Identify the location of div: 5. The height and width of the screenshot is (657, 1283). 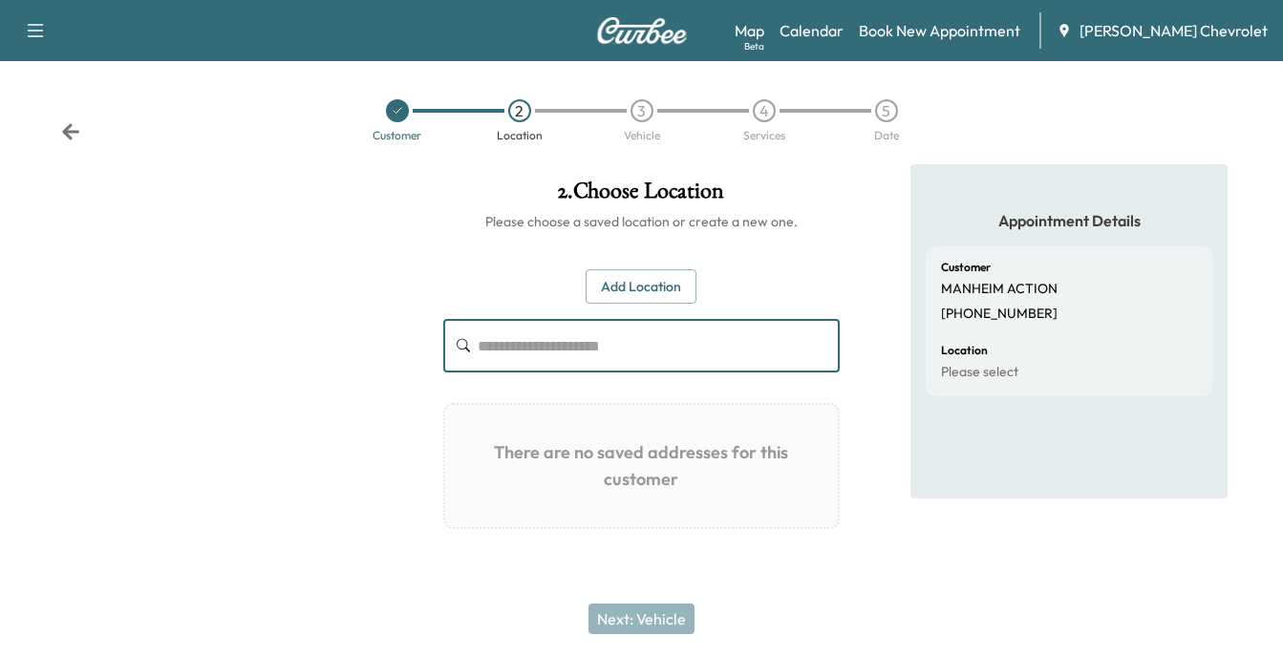
(887, 111).